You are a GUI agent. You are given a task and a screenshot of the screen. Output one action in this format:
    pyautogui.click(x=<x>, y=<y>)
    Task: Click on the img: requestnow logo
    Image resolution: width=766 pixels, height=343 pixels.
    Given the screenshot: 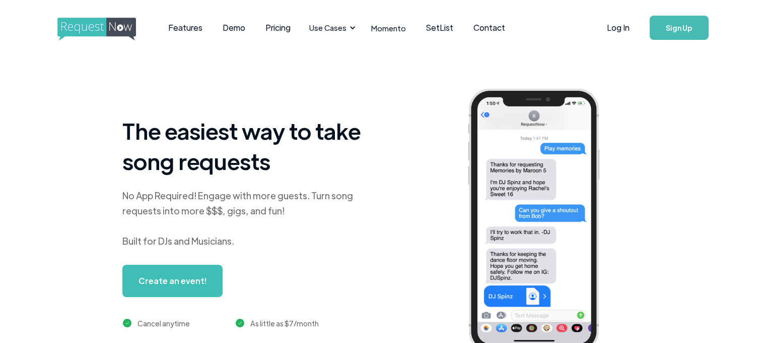 What is the action you would take?
    pyautogui.click(x=106, y=29)
    